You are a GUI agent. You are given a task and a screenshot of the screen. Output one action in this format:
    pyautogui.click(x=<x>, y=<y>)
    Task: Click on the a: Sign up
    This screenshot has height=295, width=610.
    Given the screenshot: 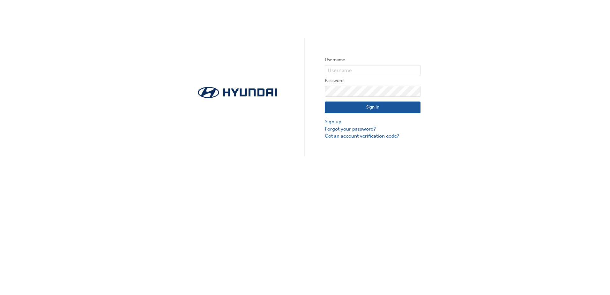 What is the action you would take?
    pyautogui.click(x=373, y=122)
    